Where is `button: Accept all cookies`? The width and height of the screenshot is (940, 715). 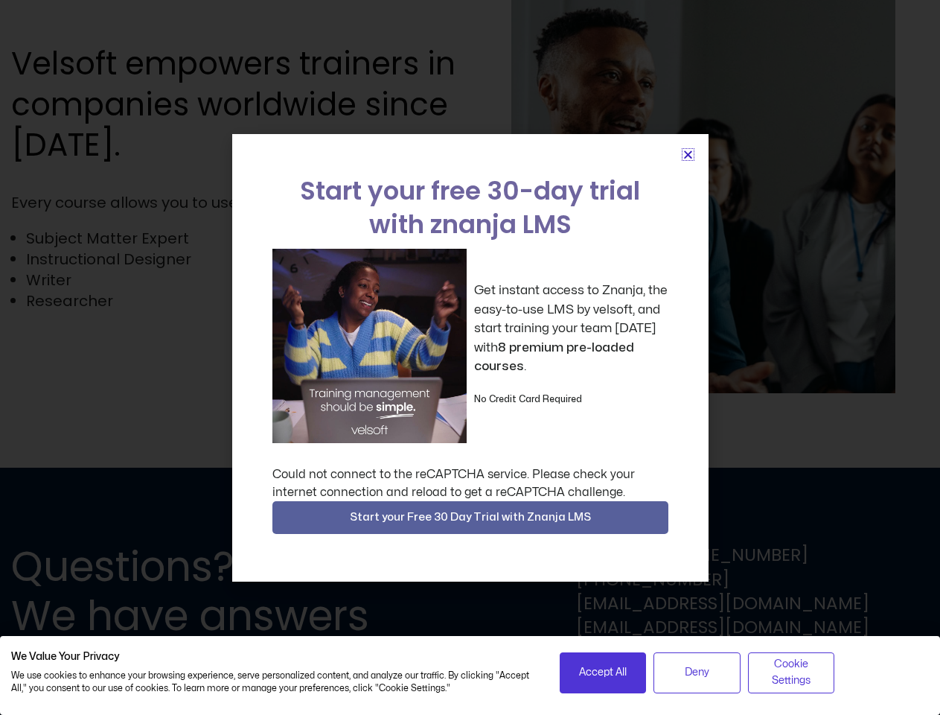
button: Accept all cookies is located at coordinates (603, 672).